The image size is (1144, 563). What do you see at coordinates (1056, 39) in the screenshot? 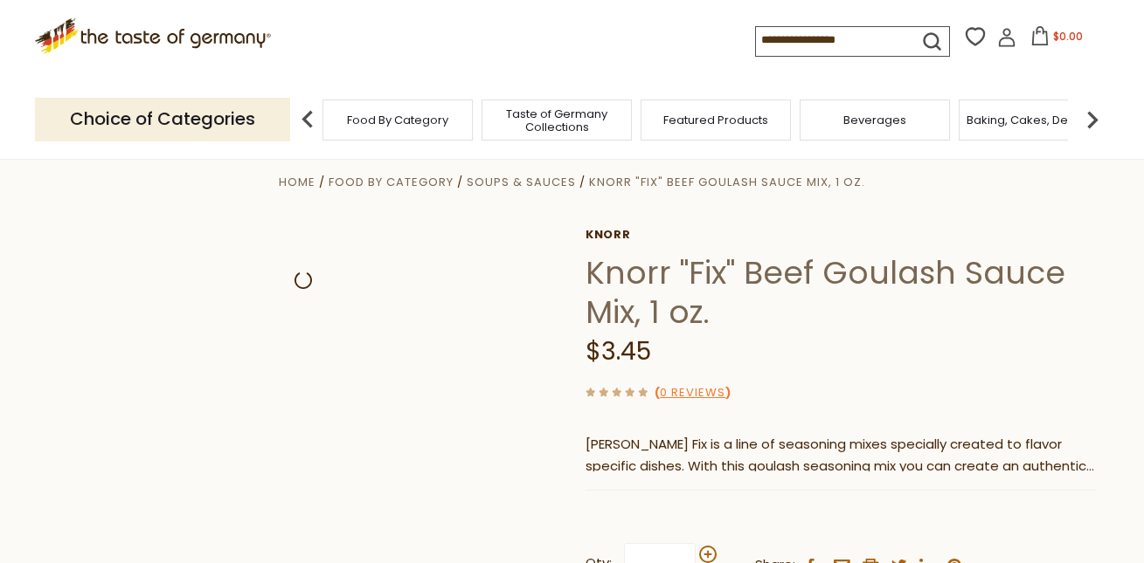
I see `button: $0.00` at bounding box center [1056, 39].